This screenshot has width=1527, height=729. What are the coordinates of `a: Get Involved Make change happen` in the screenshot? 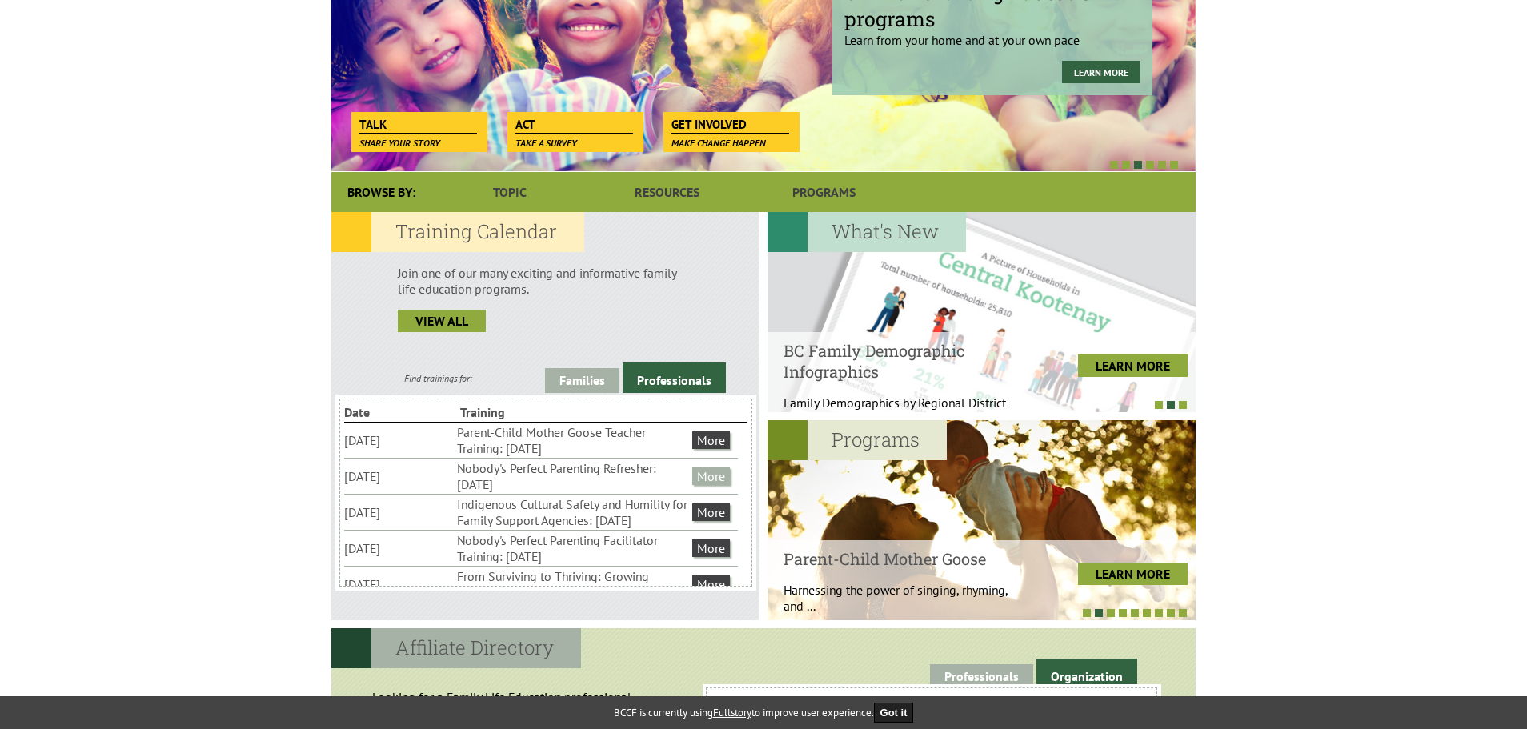 It's located at (730, 123).